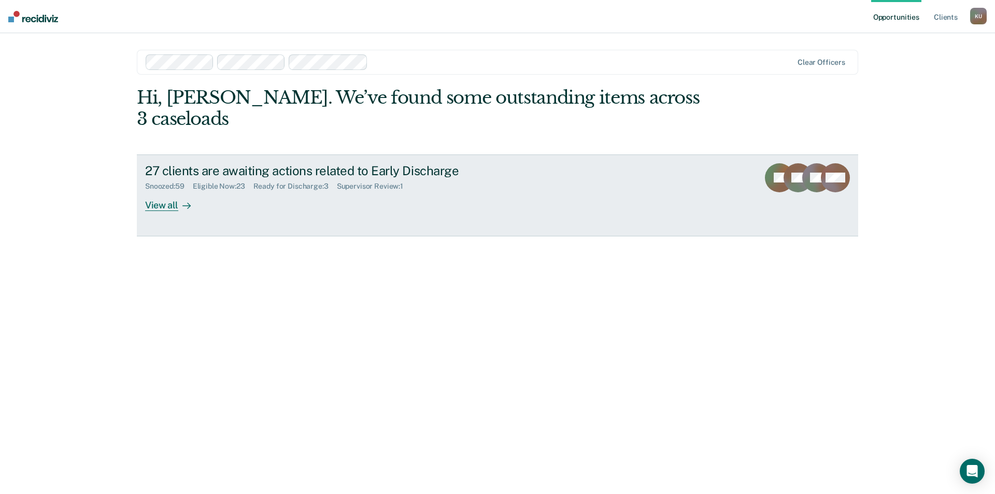 The image size is (995, 494). Describe the element at coordinates (327, 170) in the screenshot. I see `div: 27 clients are awaiting actions related to Early Discharge` at that location.